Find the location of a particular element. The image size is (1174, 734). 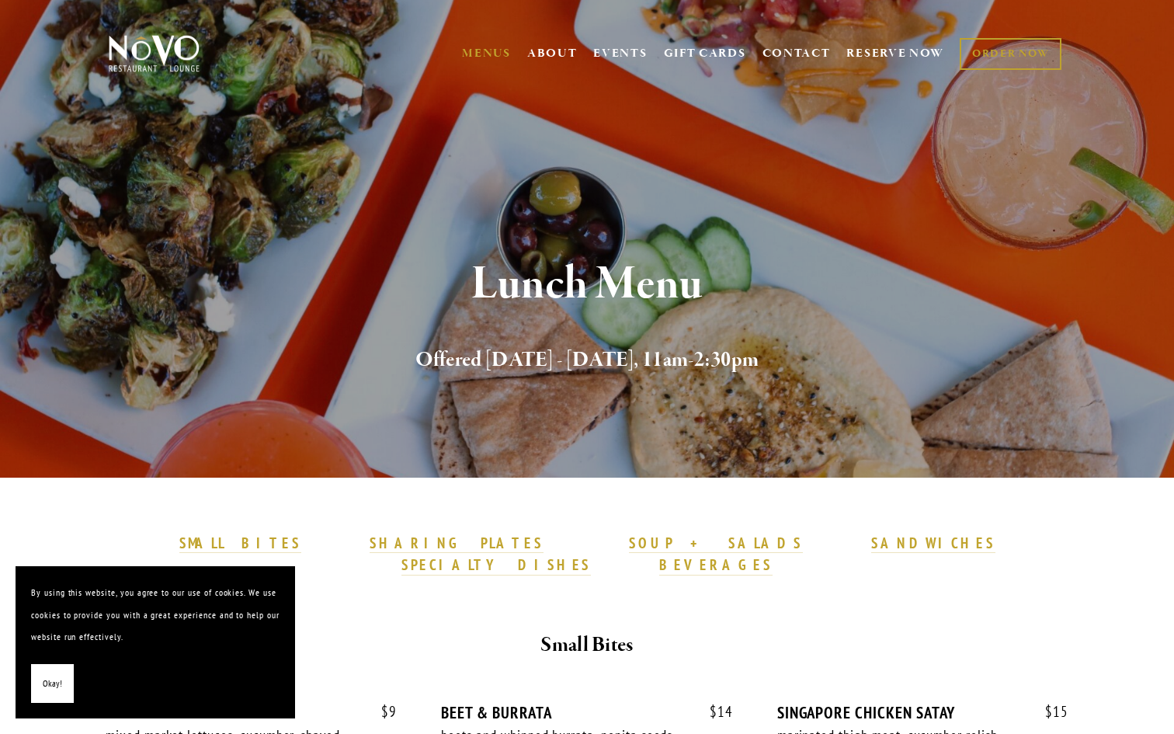

section: Cookie banner is located at coordinates (155, 642).